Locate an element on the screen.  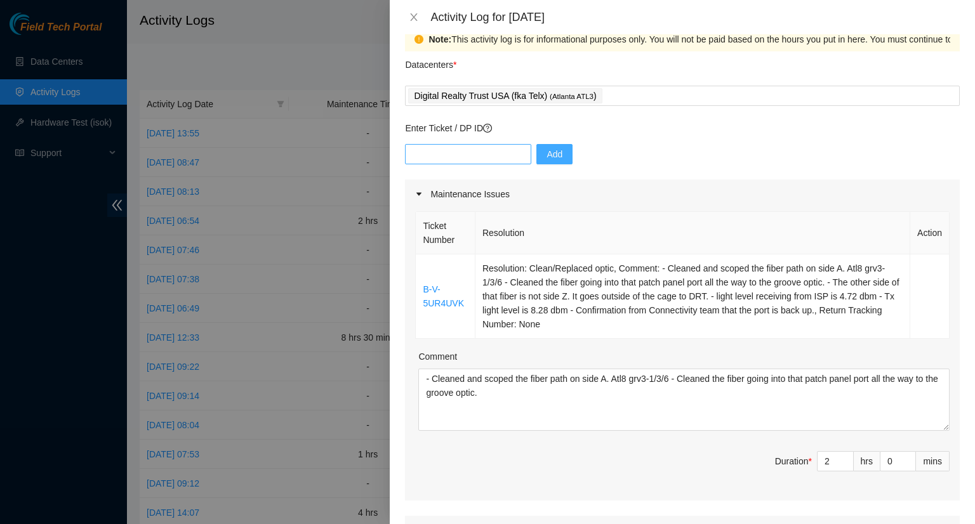
th: Ticket Number is located at coordinates (445, 233).